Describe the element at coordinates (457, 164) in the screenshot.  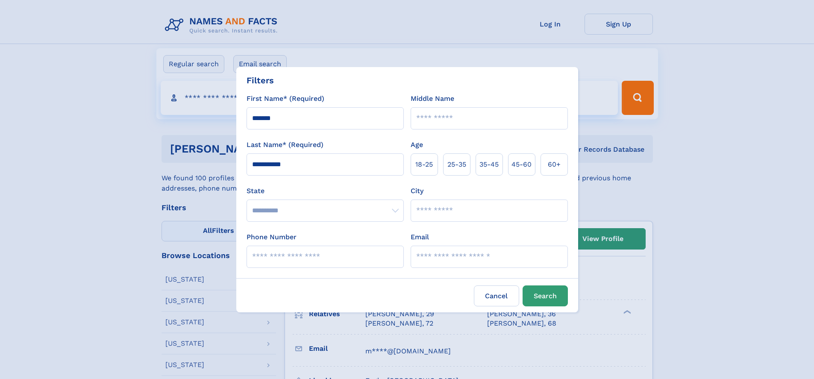
I see `span: 25‑35` at that location.